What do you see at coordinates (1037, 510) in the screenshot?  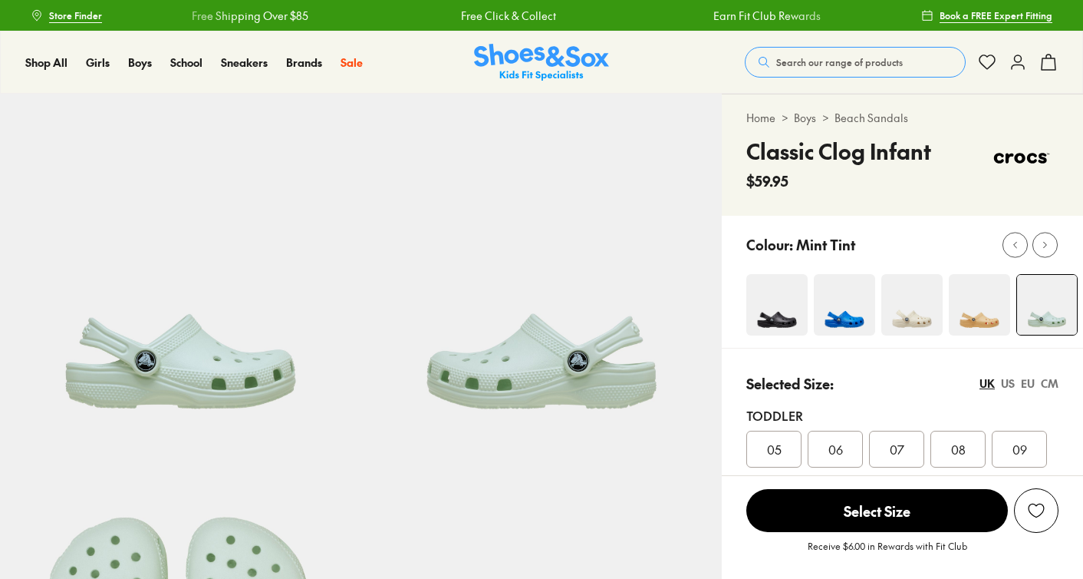 I see `button: Add to Wishlist` at bounding box center [1037, 510].